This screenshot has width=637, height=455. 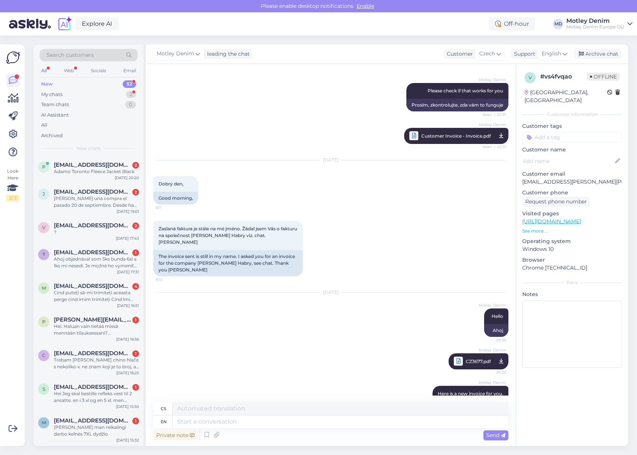 What do you see at coordinates (603, 77) in the screenshot?
I see `span: Offline` at bounding box center [603, 77].